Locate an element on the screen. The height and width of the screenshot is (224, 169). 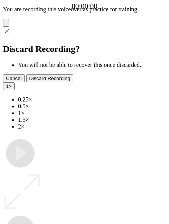
li: 1.5× is located at coordinates (92, 120).